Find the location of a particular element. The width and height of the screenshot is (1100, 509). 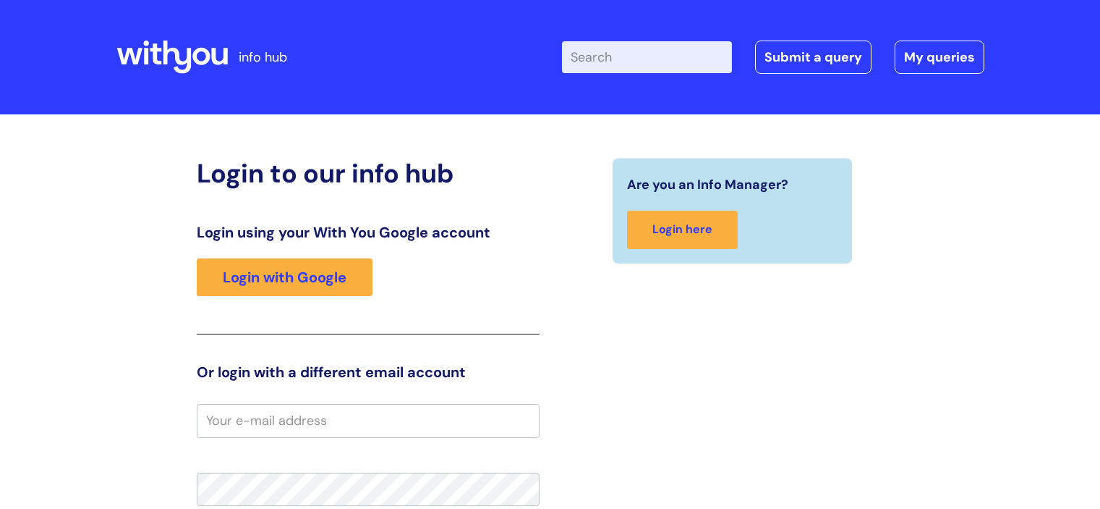

a: My queries is located at coordinates (940, 57).